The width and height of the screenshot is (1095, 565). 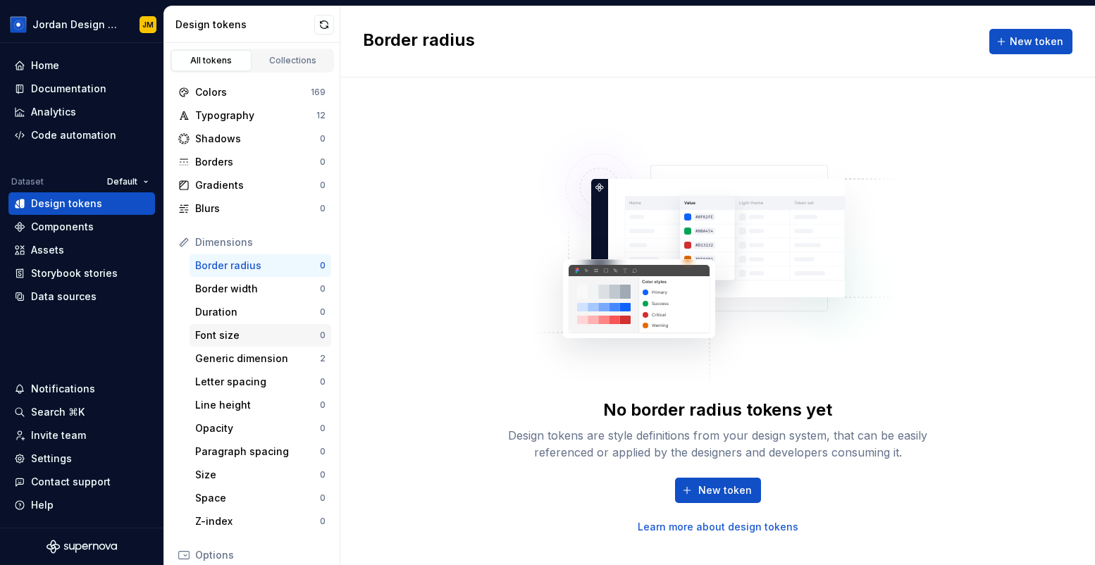 I want to click on div: Components, so click(x=62, y=227).